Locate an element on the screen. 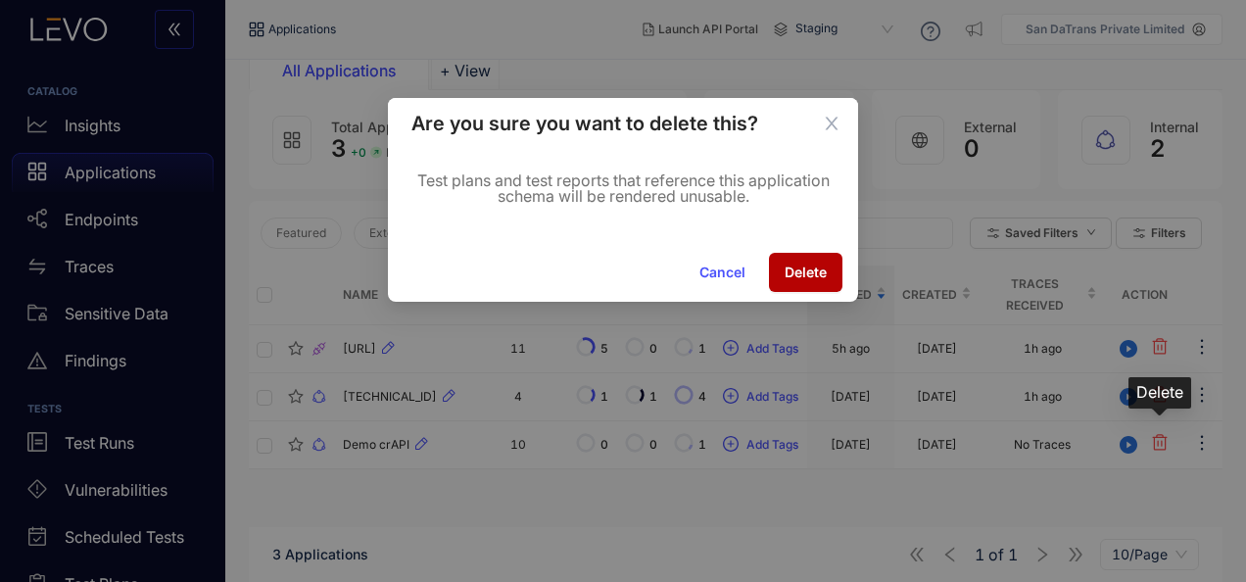  button: Delete is located at coordinates (805, 272).